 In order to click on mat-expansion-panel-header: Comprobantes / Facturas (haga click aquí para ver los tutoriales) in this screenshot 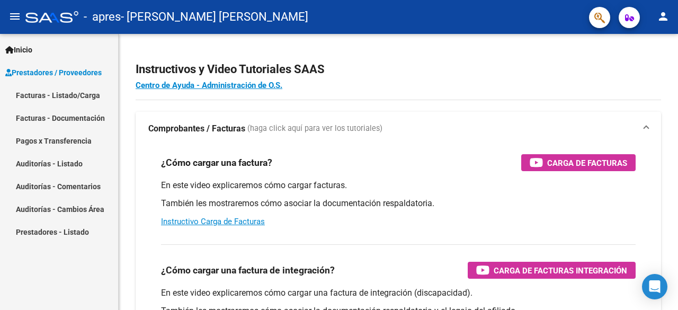, I will do `click(398, 129)`.